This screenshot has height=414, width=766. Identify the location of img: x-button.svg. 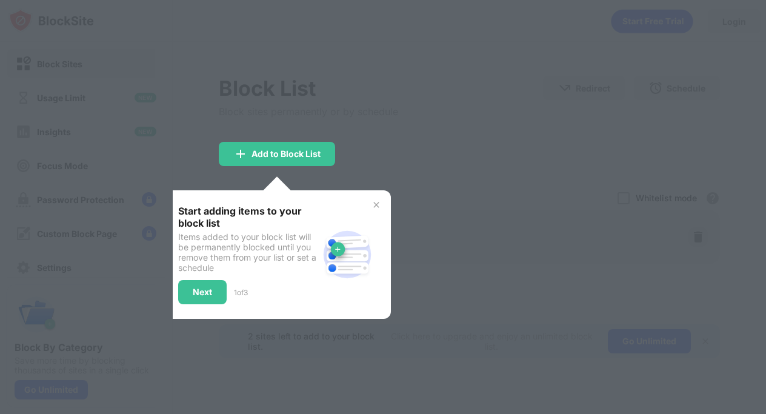
(377, 205).